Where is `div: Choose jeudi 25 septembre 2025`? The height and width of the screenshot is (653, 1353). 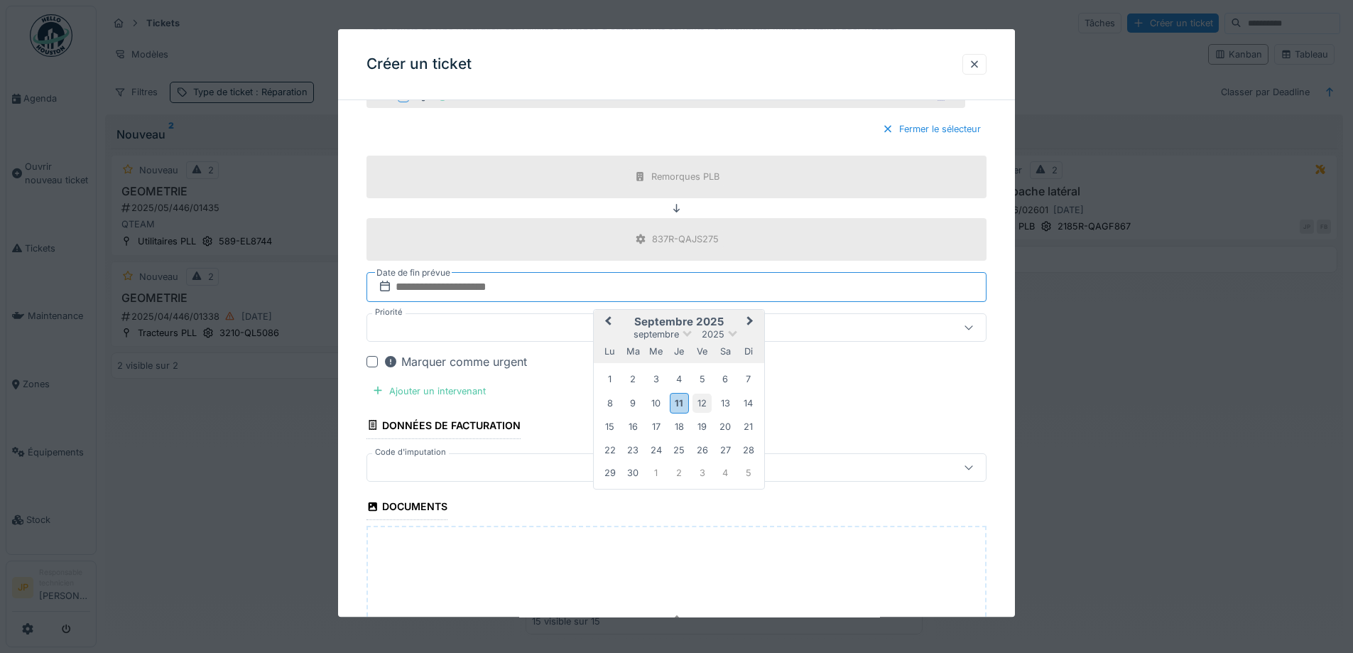
div: Choose jeudi 25 septembre 2025 is located at coordinates (679, 450).